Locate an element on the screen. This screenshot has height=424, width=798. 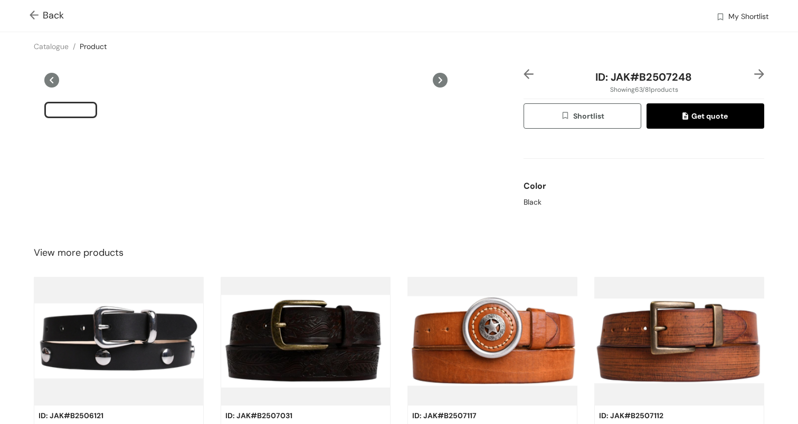
a: Product is located at coordinates (93, 46).